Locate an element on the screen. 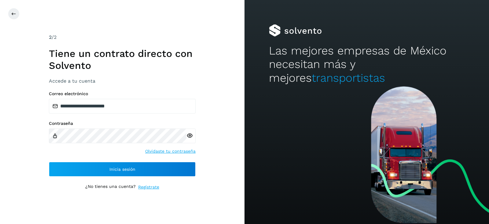 This screenshot has height=224, width=489. h1: Tiene un contrato directo con Solvento is located at coordinates (122, 59).